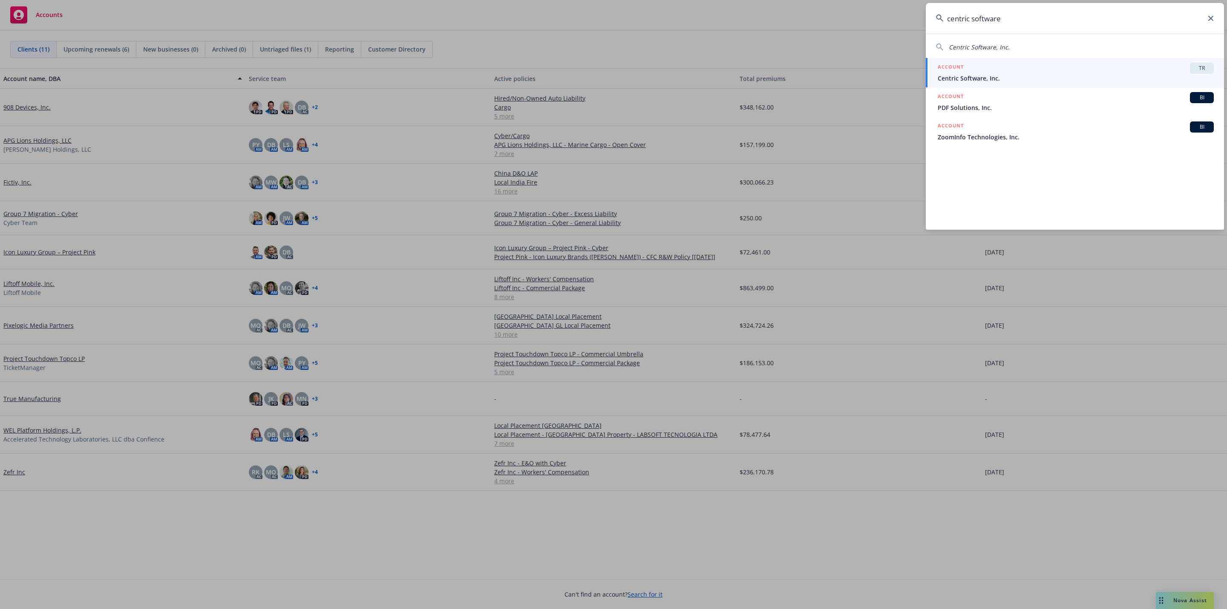 The width and height of the screenshot is (1227, 609). What do you see at coordinates (1202, 68) in the screenshot?
I see `span: TR` at bounding box center [1202, 68].